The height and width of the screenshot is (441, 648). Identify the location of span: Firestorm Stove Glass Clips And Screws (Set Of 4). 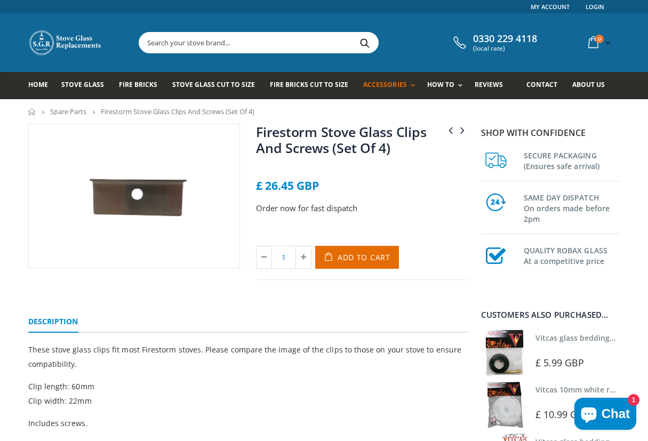
(178, 112).